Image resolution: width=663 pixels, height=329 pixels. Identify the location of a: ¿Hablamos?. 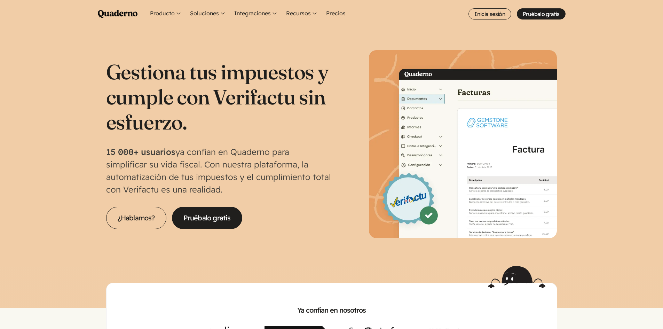
(136, 218).